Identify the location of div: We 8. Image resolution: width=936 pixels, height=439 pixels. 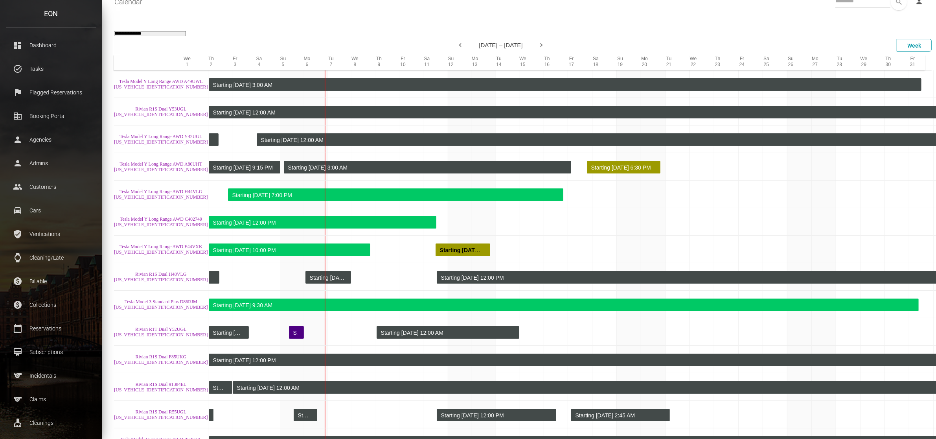
(355, 63).